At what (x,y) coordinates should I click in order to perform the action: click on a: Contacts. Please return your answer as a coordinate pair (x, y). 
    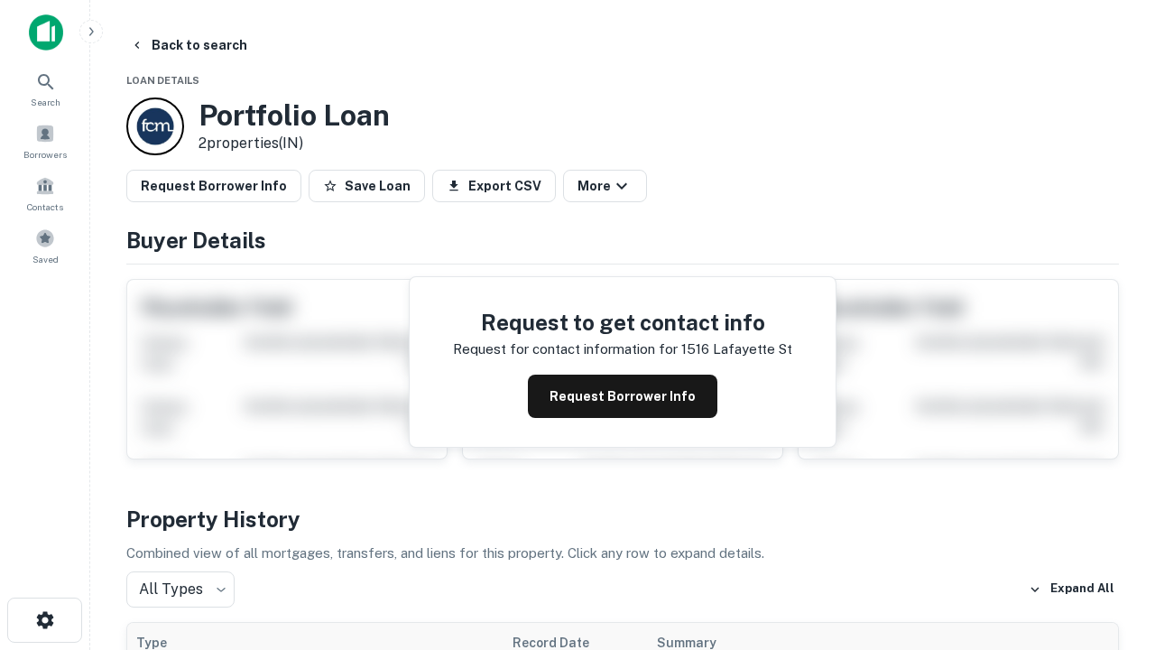
    Looking at the image, I should click on (45, 193).